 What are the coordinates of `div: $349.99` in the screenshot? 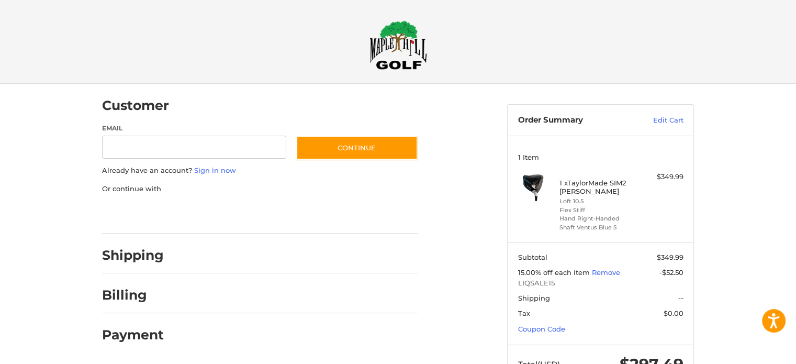 It's located at (663, 177).